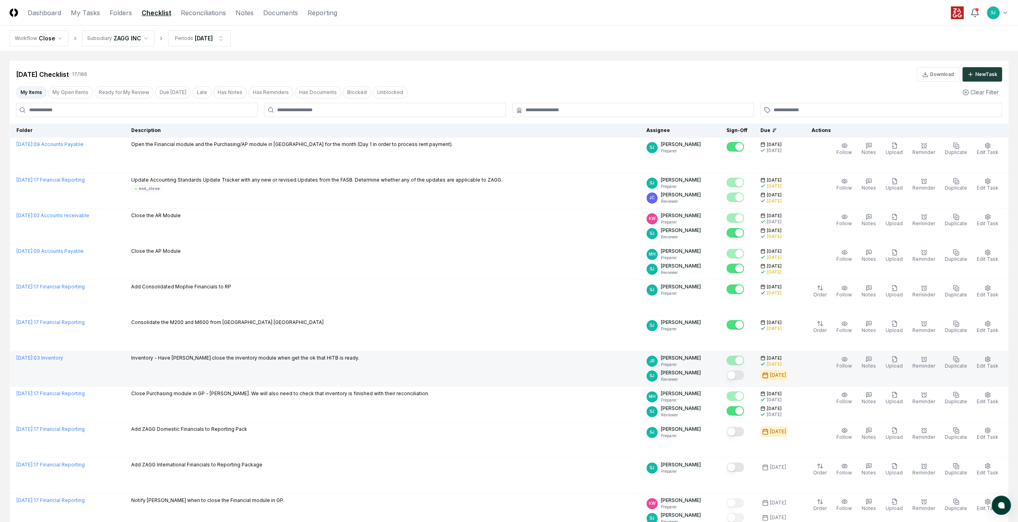 The image size is (1018, 522). I want to click on p: Close the AP Module, so click(156, 251).